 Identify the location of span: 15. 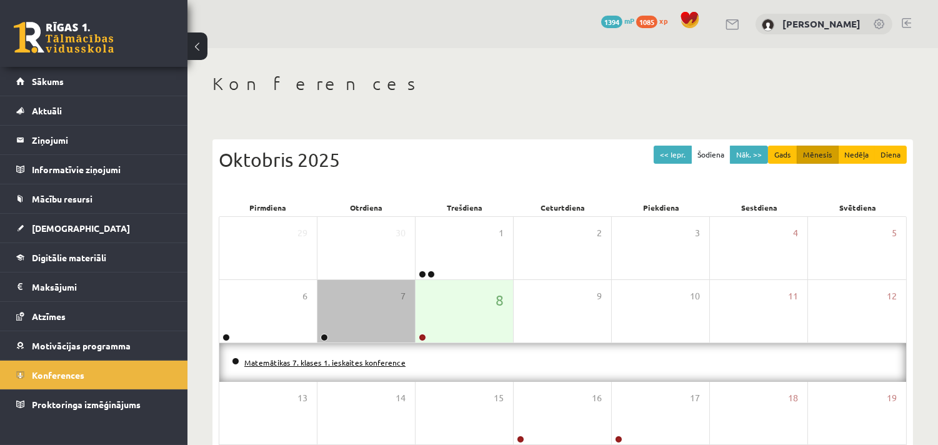
(499, 398).